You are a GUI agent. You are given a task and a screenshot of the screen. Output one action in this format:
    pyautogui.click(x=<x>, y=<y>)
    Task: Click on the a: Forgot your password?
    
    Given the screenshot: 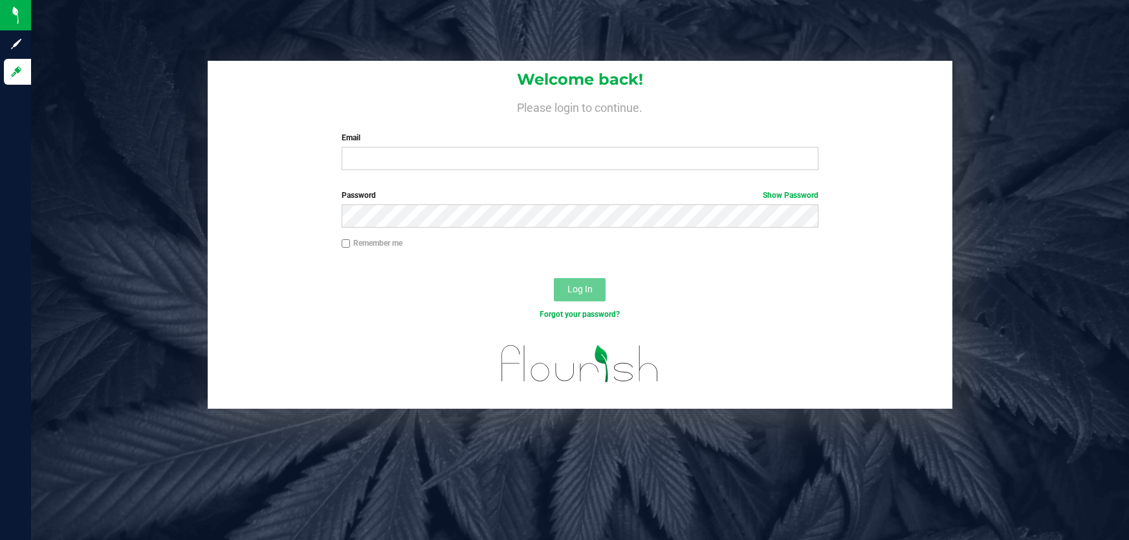 What is the action you would take?
    pyautogui.click(x=579, y=314)
    